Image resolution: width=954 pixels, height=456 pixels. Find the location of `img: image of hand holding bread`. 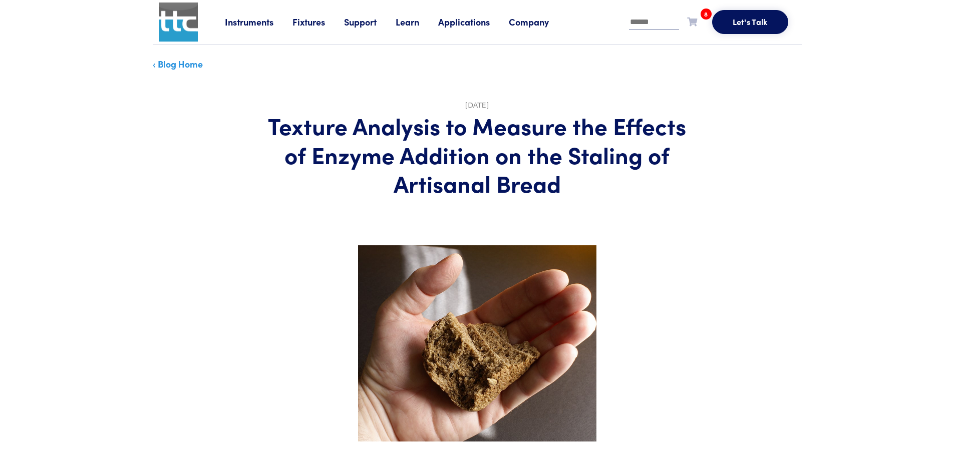

img: image of hand holding bread is located at coordinates (477, 344).